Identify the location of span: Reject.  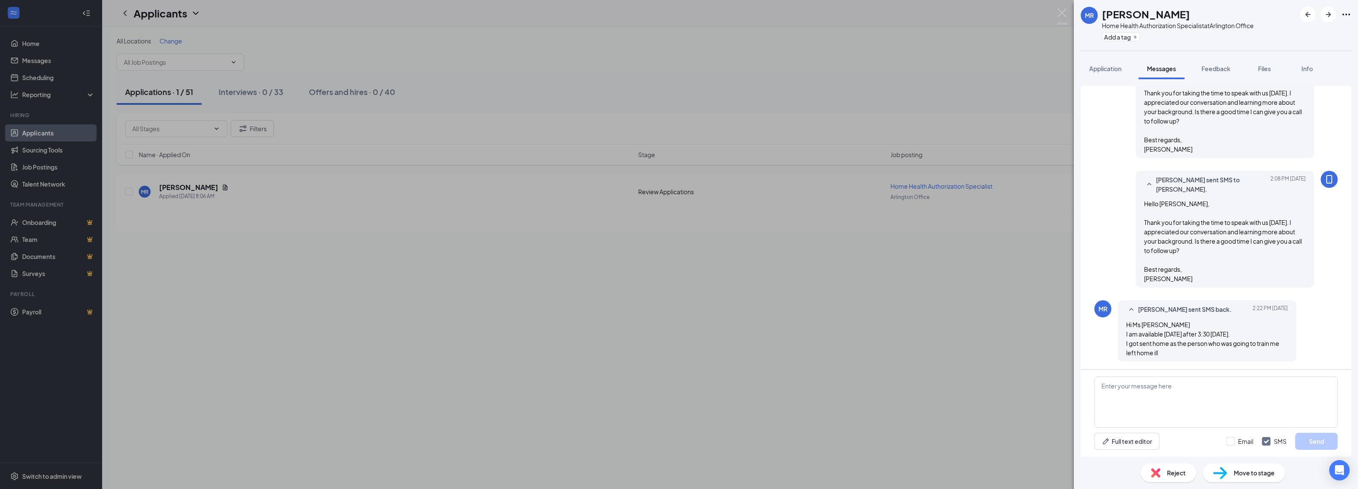
(1177, 472).